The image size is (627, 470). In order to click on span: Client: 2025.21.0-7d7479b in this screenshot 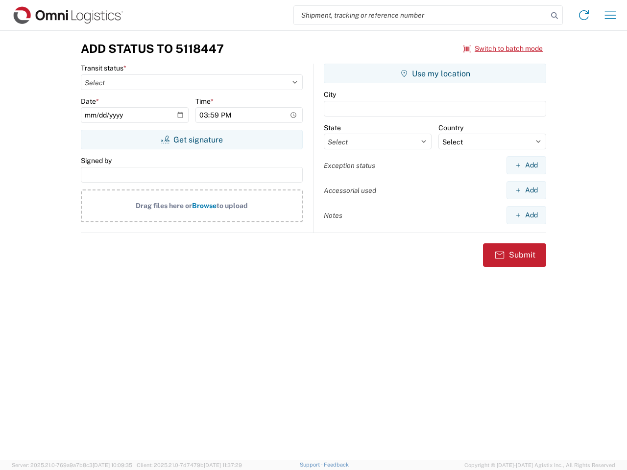, I will do `click(189, 465)`.